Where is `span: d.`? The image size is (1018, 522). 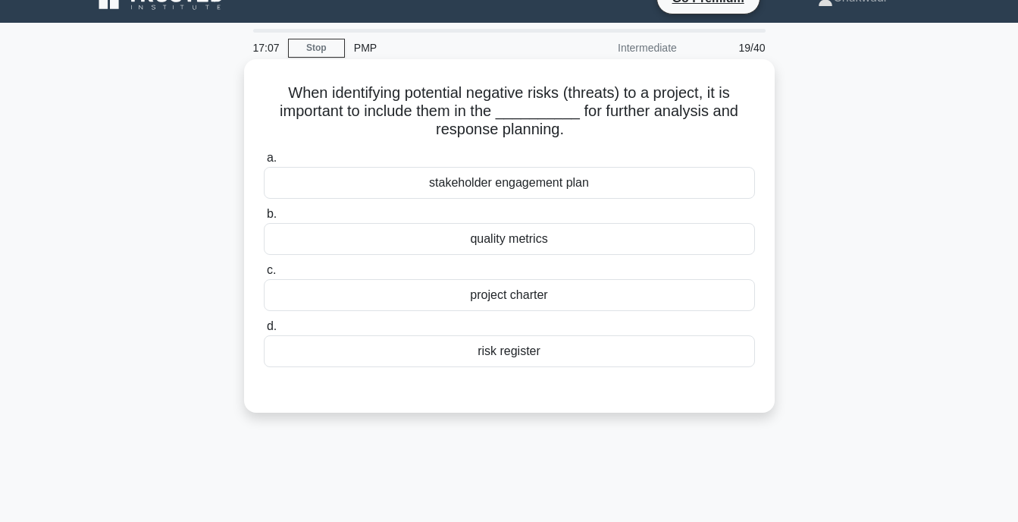 span: d. is located at coordinates (271, 325).